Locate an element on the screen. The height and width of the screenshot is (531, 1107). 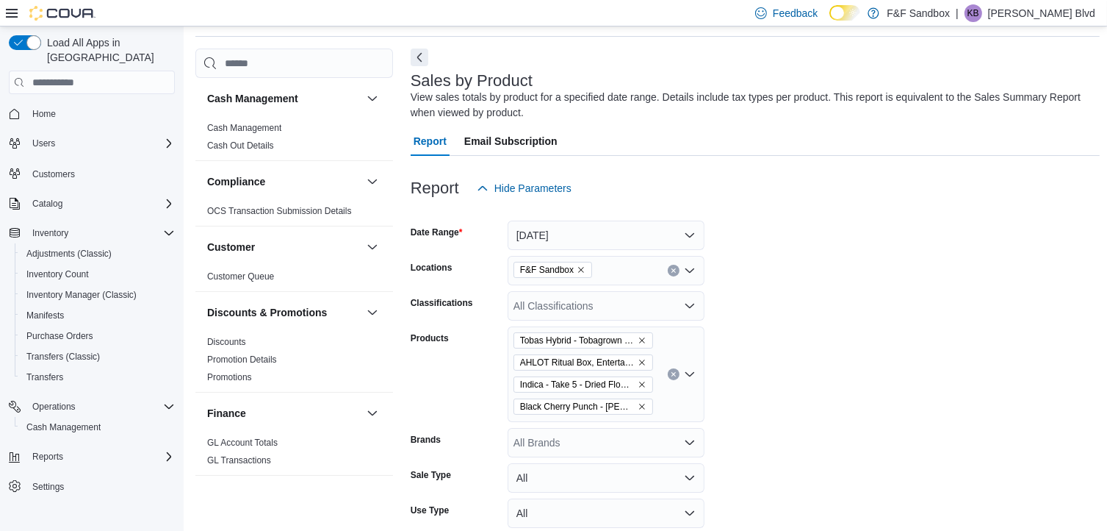
a: Customers is located at coordinates (54, 174).